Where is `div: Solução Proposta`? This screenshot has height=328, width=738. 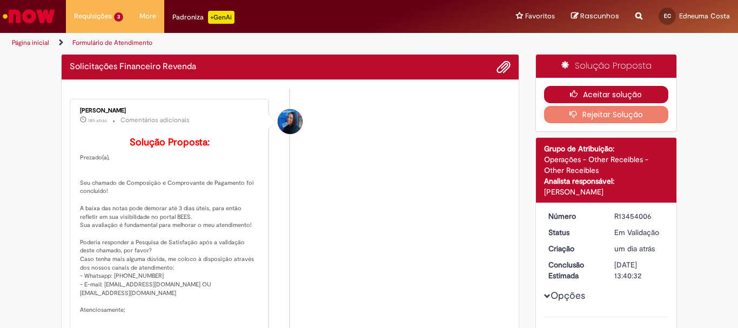
div: Solução Proposta is located at coordinates (606, 66).